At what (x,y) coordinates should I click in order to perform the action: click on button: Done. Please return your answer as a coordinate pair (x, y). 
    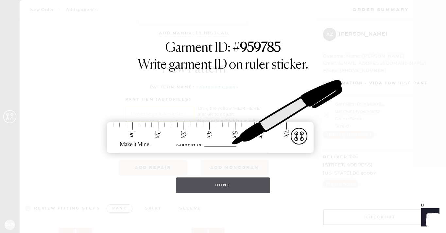
    Looking at the image, I should click on (223, 186).